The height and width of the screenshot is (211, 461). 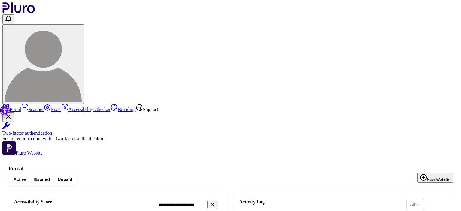 I want to click on h2: Accessibility Score, so click(x=82, y=202).